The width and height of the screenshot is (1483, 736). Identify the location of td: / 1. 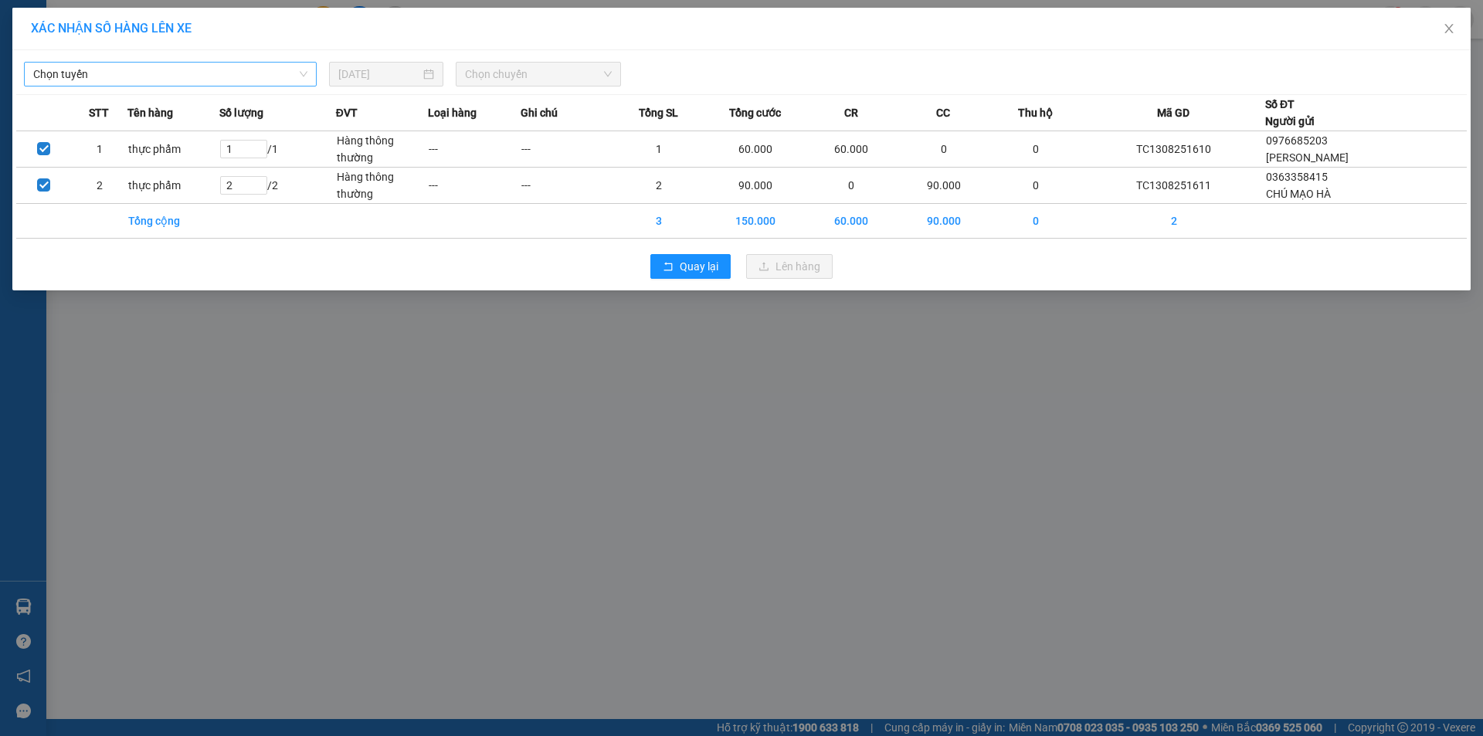
(277, 149).